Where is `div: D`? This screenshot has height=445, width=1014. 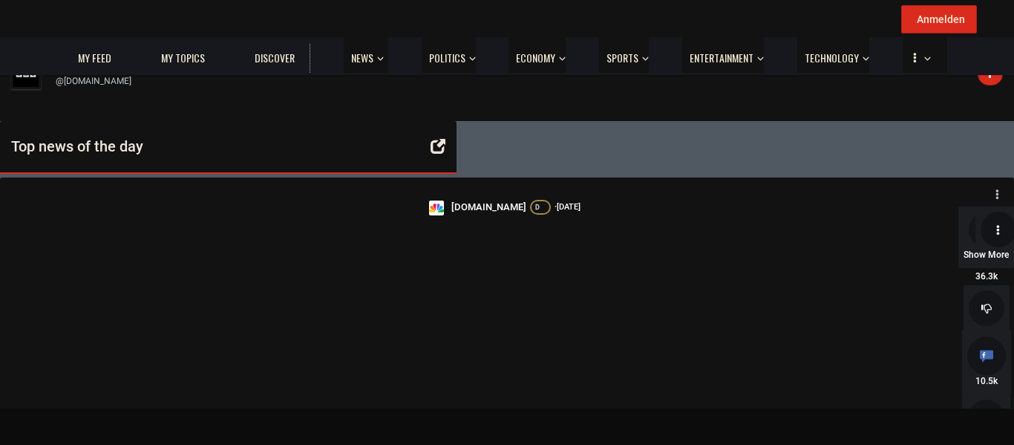
div: D is located at coordinates (541, 207).